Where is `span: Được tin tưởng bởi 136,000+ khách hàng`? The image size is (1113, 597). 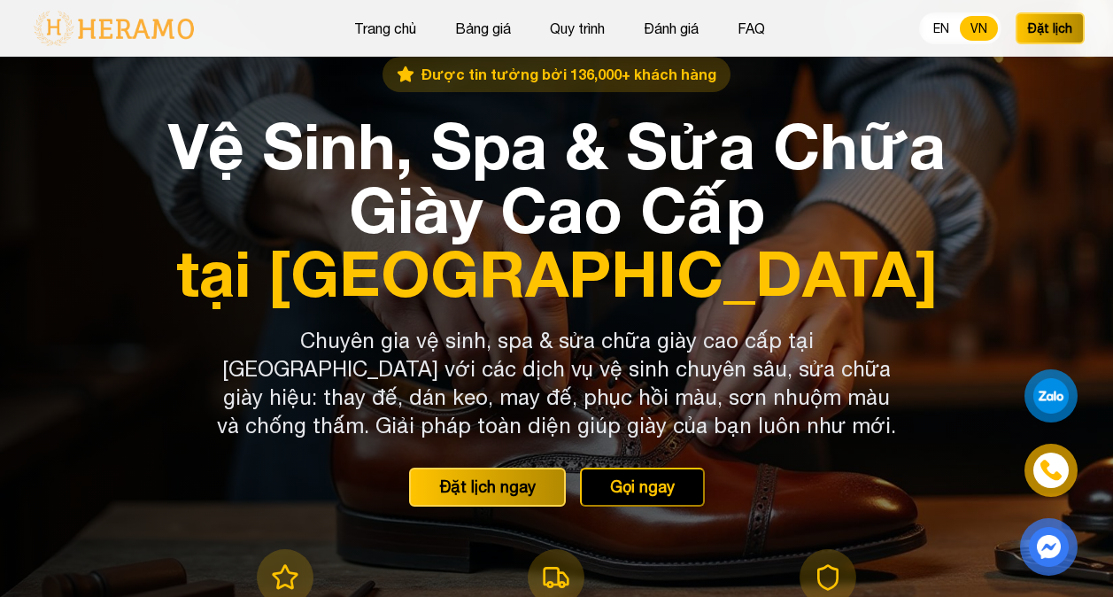 span: Được tin tưởng bởi 136,000+ khách hàng is located at coordinates (569, 74).